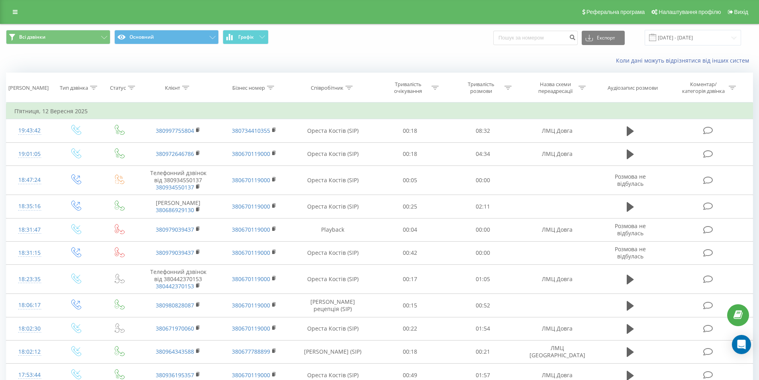 This screenshot has width=759, height=380. I want to click on a: 380671970060, so click(175, 328).